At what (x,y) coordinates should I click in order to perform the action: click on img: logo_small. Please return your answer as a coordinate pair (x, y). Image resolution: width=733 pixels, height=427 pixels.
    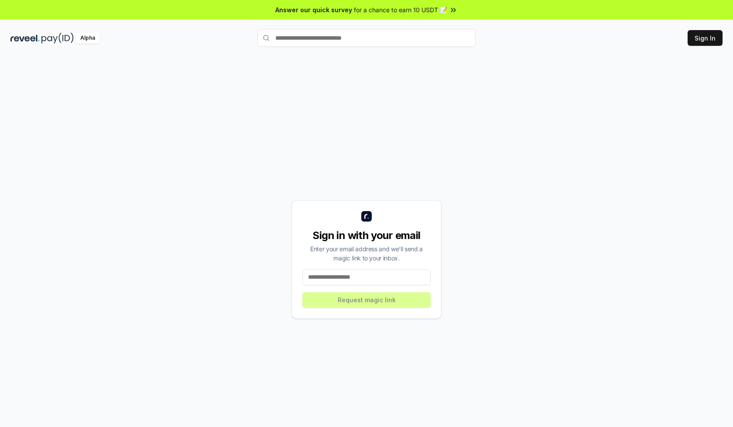
    Looking at the image, I should click on (367, 216).